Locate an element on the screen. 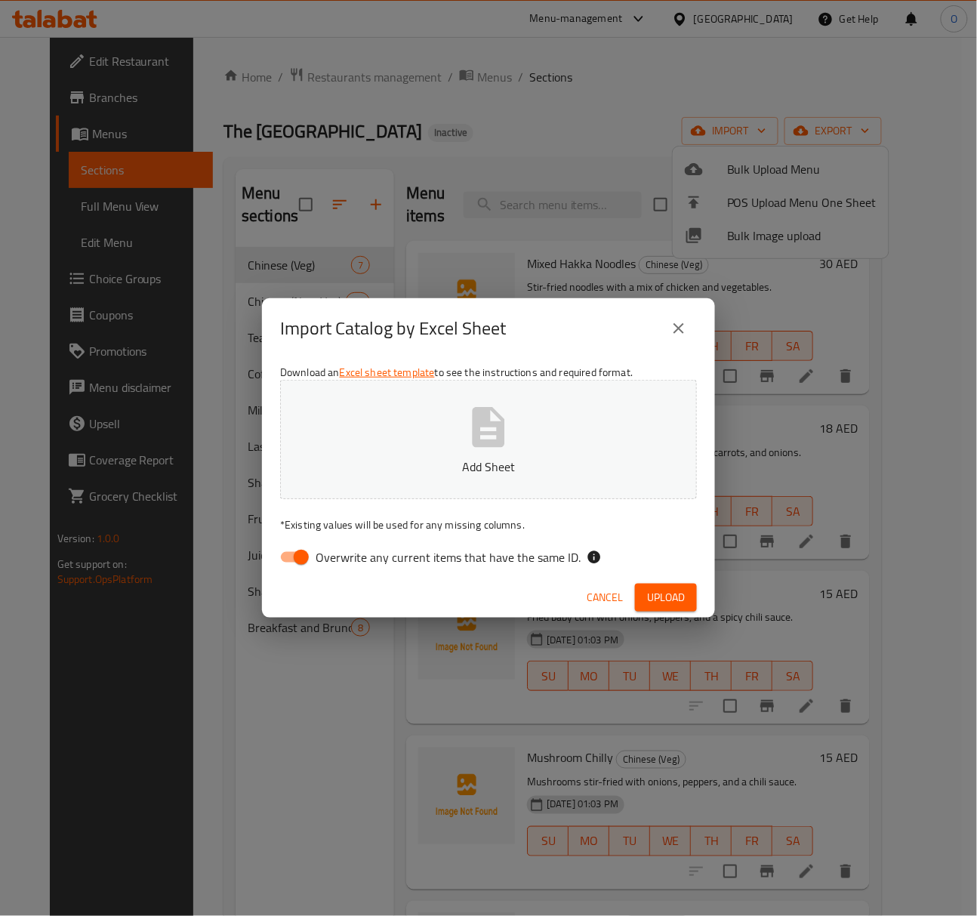 The height and width of the screenshot is (916, 977). span: Overwrite any current items that have the same ID. is located at coordinates (448, 557).